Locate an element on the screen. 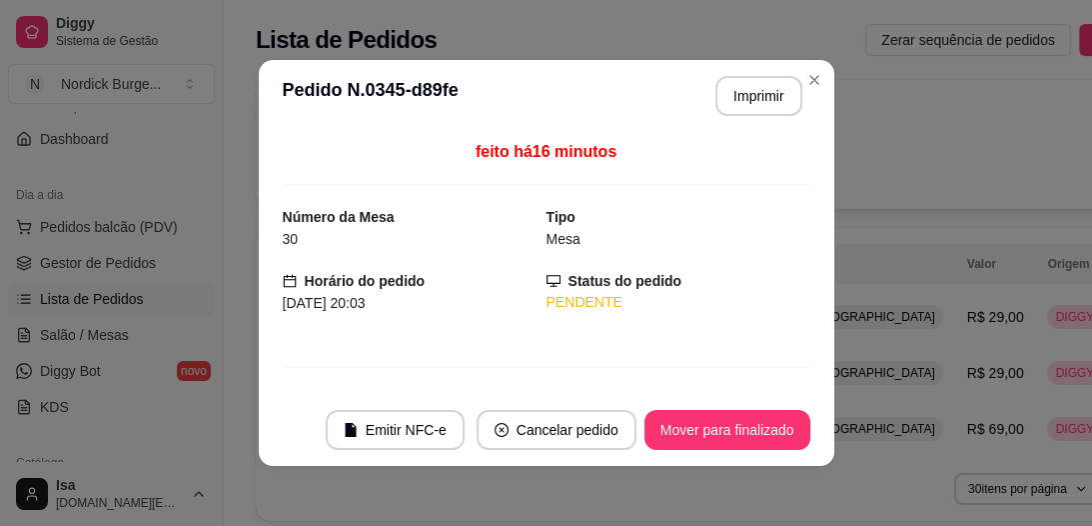  button: fileEmitir NFC-e is located at coordinates (395, 430).